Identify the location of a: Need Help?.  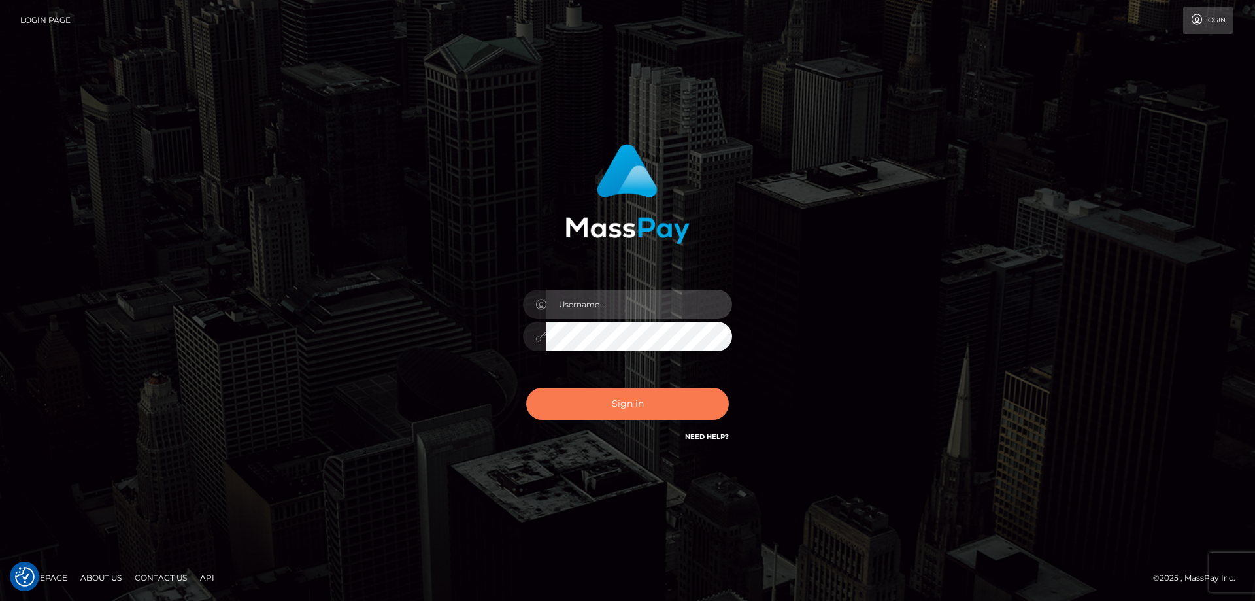
(707, 436).